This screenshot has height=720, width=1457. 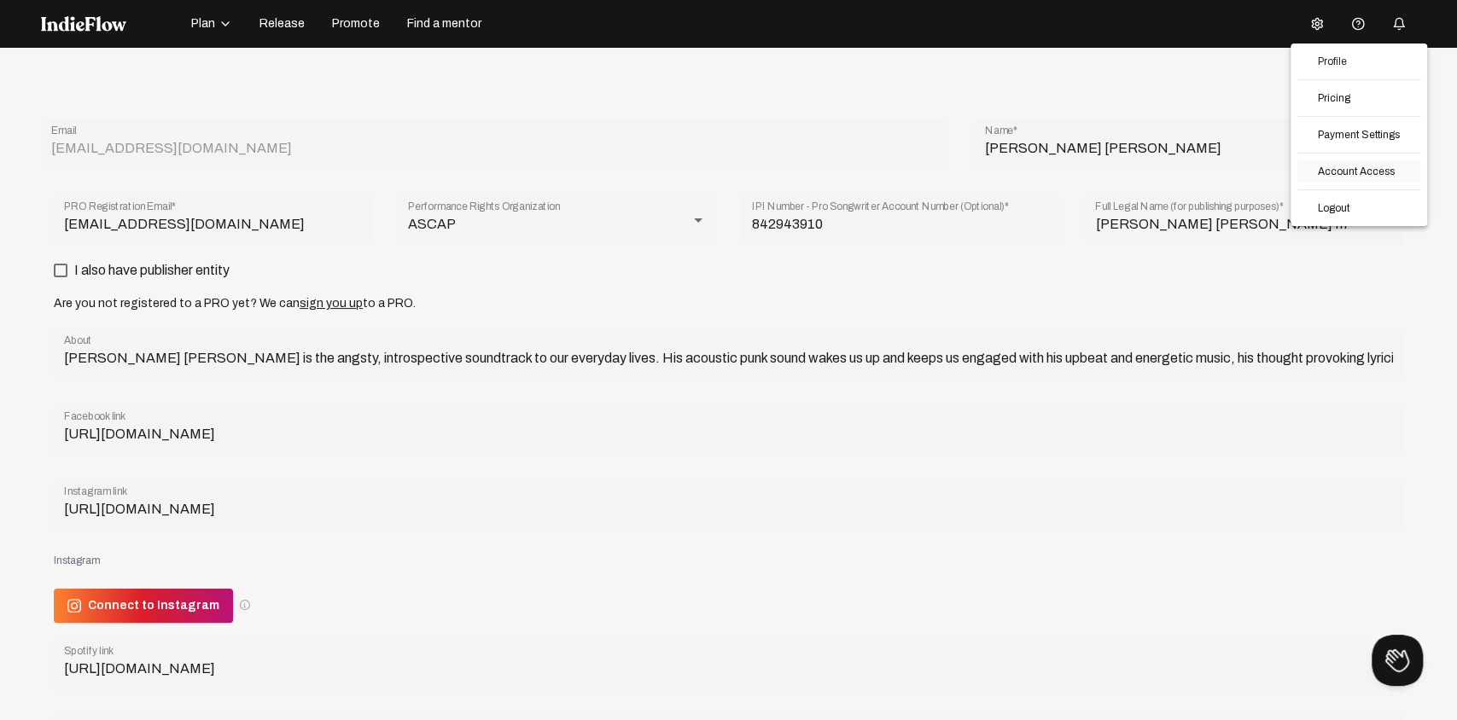 What do you see at coordinates (1359, 61) in the screenshot?
I see `a: Profile` at bounding box center [1359, 61].